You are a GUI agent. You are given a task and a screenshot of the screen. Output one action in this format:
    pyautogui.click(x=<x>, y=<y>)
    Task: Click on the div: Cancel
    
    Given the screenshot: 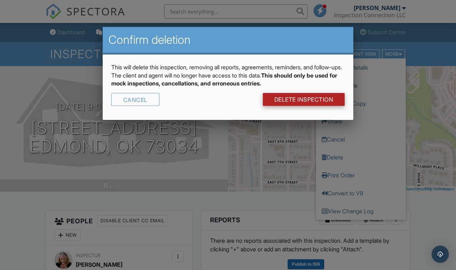 What is the action you would take?
    pyautogui.click(x=135, y=99)
    